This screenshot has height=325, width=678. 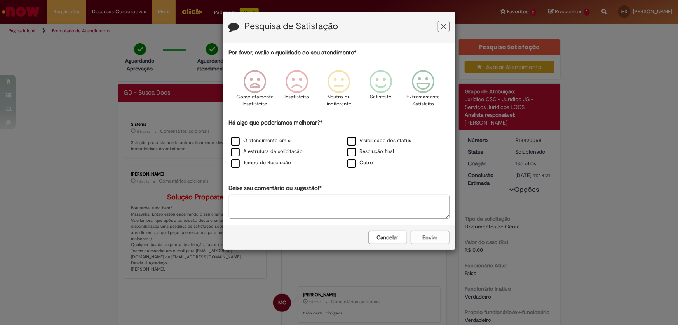 What do you see at coordinates (267, 151) in the screenshot?
I see `label: A estrutura da solicitação` at bounding box center [267, 151].